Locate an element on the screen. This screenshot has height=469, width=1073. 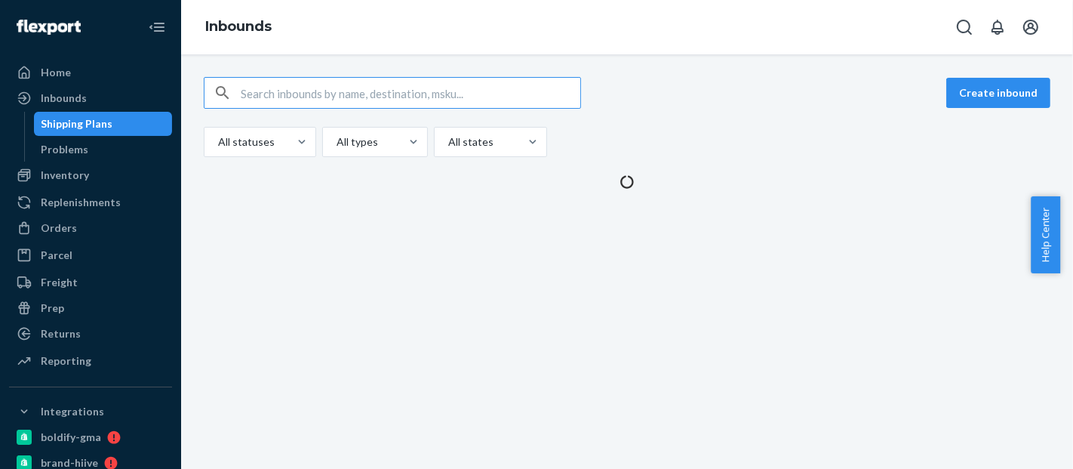
a: Orders is located at coordinates (91, 228).